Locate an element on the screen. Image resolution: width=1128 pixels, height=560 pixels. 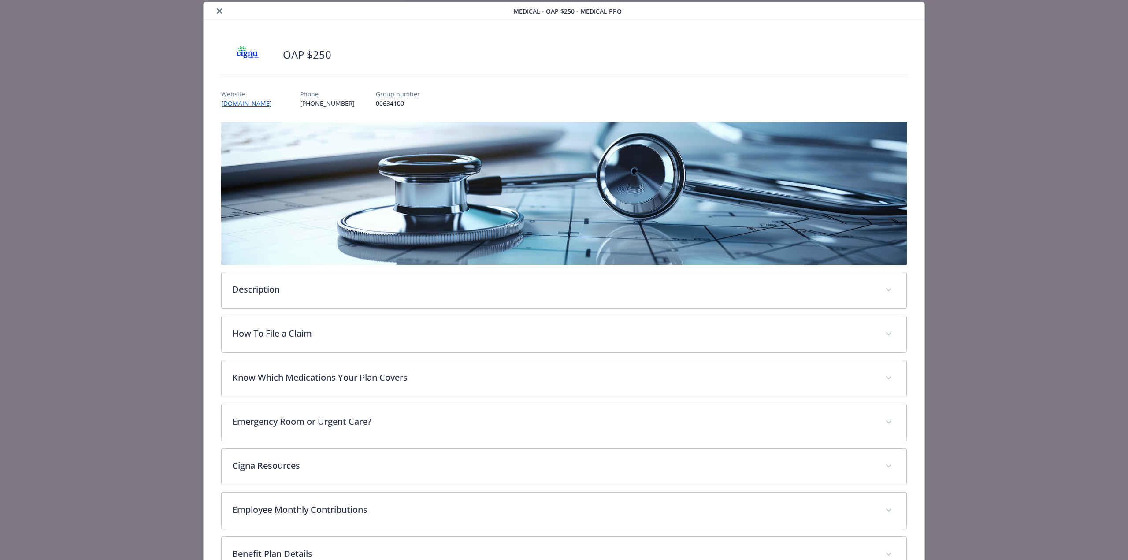
p: Cigna Resources is located at coordinates (553, 466).